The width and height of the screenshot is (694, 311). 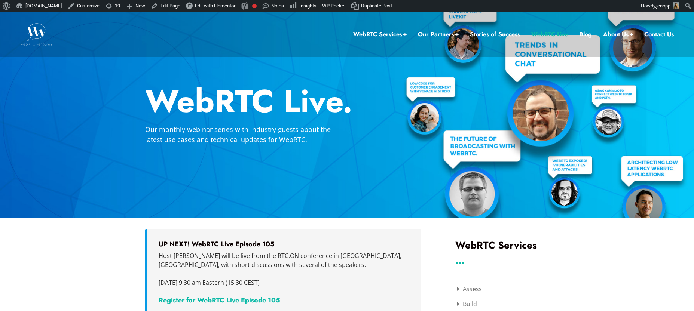 What do you see at coordinates (663, 6) in the screenshot?
I see `span: jenopp` at bounding box center [663, 6].